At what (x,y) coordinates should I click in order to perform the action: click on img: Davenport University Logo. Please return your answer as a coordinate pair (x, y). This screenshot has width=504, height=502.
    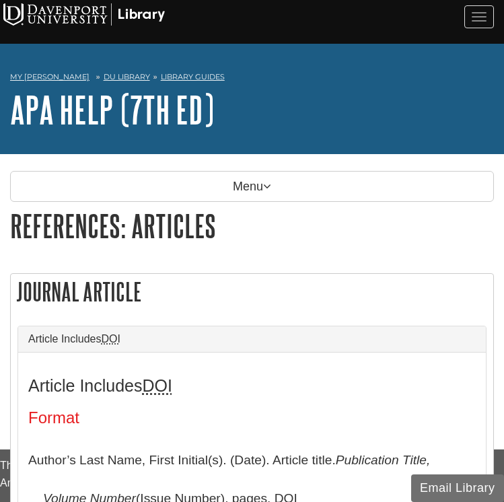
    Looking at the image, I should click on (84, 14).